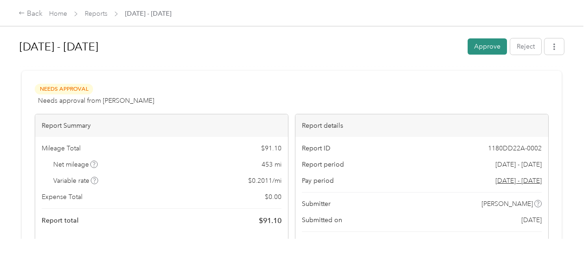 The height and width of the screenshot is (255, 588). What do you see at coordinates (316, 148) in the screenshot?
I see `span: Report ID` at bounding box center [316, 148].